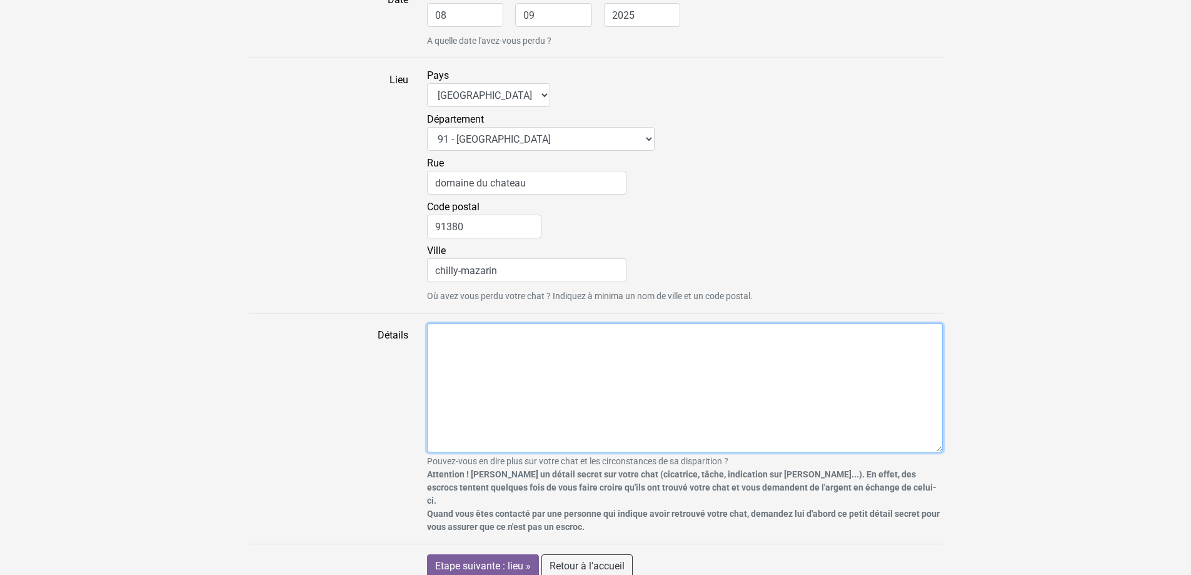  Describe the element at coordinates (642, 15) in the screenshot. I see `input: Année` at that location.